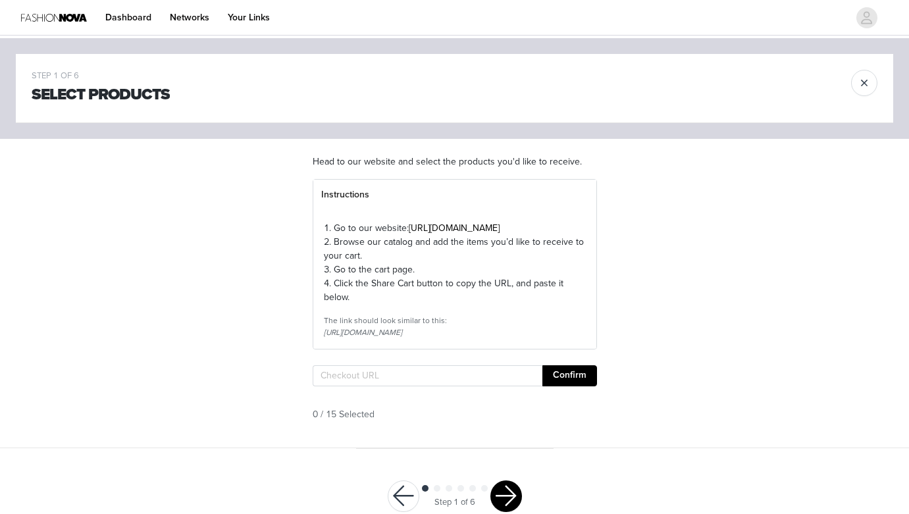 The image size is (909, 514). Describe the element at coordinates (427, 376) in the screenshot. I see `input: Checkout URL` at that location.